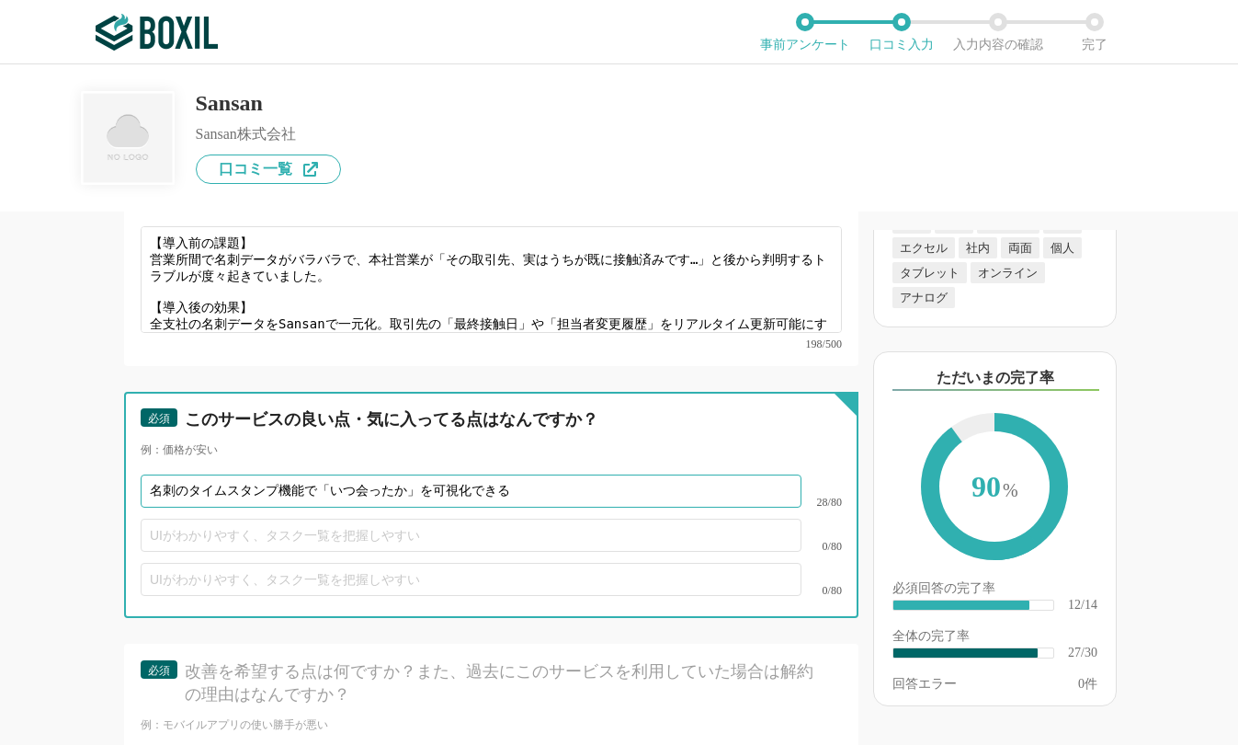 Image resolution: width=1238 pixels, height=745 pixels. Describe the element at coordinates (924, 247) in the screenshot. I see `div: エクセル` at that location.